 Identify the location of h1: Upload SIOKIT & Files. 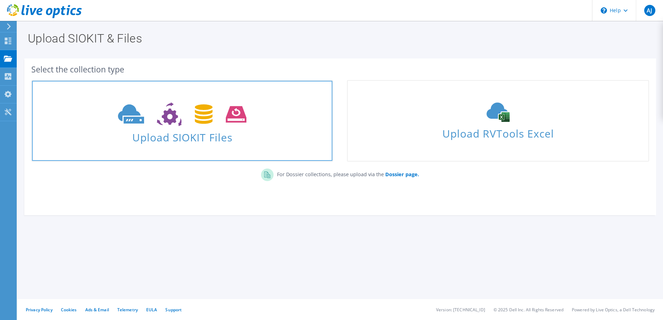
(338, 38).